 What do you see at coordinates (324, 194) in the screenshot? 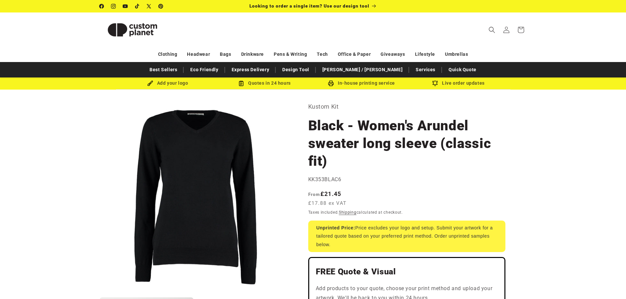
I see `strong: £21.45` at bounding box center [324, 194].